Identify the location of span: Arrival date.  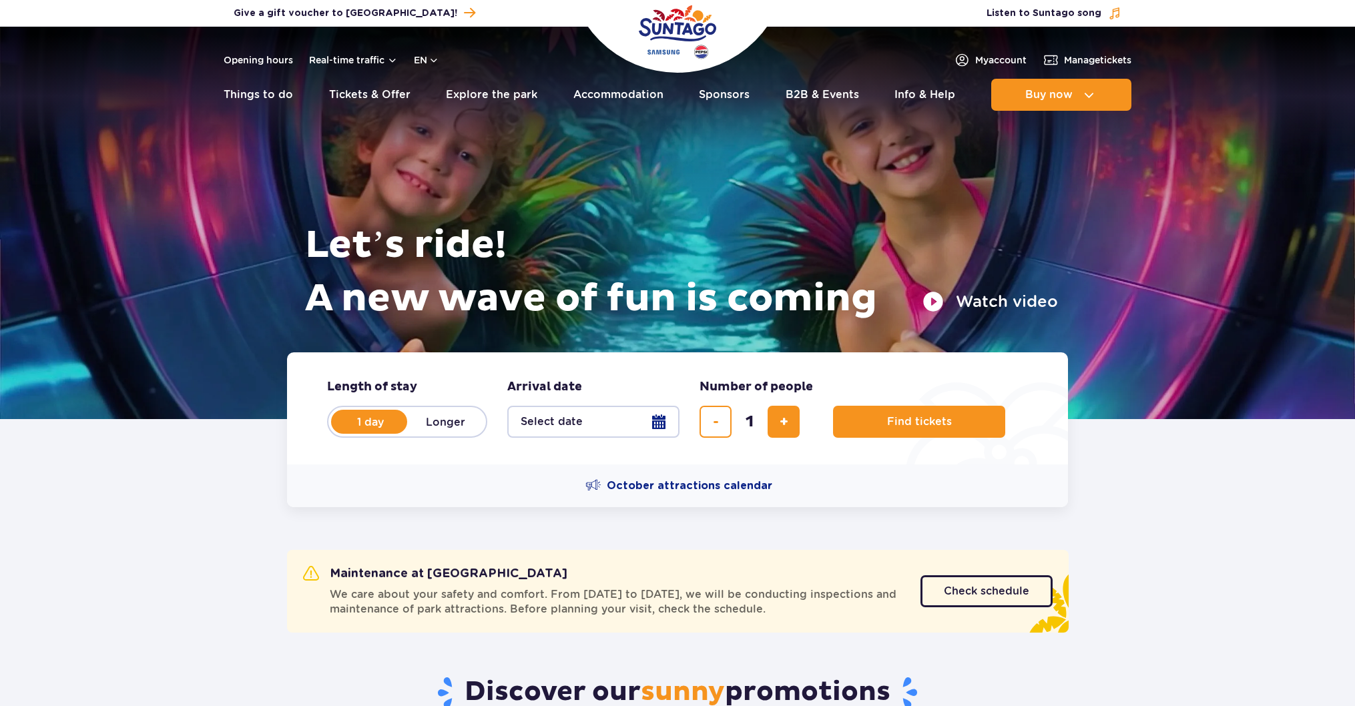
(545, 387).